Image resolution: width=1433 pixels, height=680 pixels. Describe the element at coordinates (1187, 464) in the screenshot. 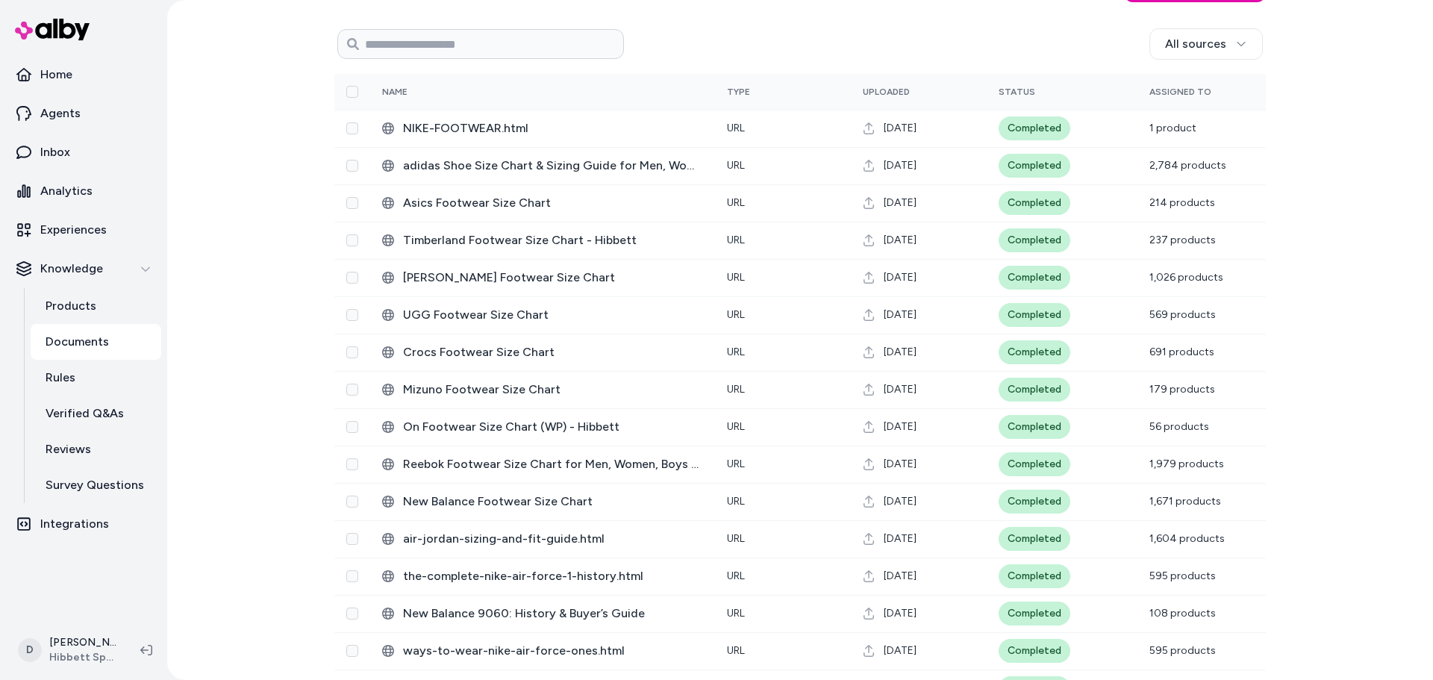

I see `span: 1,979 products` at that location.